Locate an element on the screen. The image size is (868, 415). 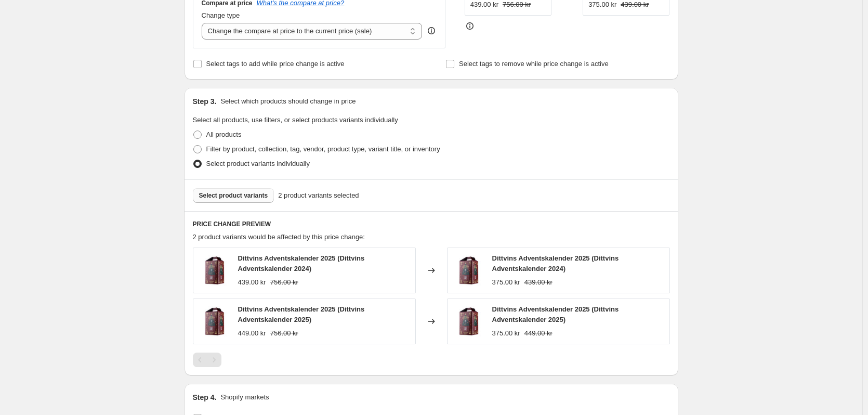
span: All products is located at coordinates (224, 134).